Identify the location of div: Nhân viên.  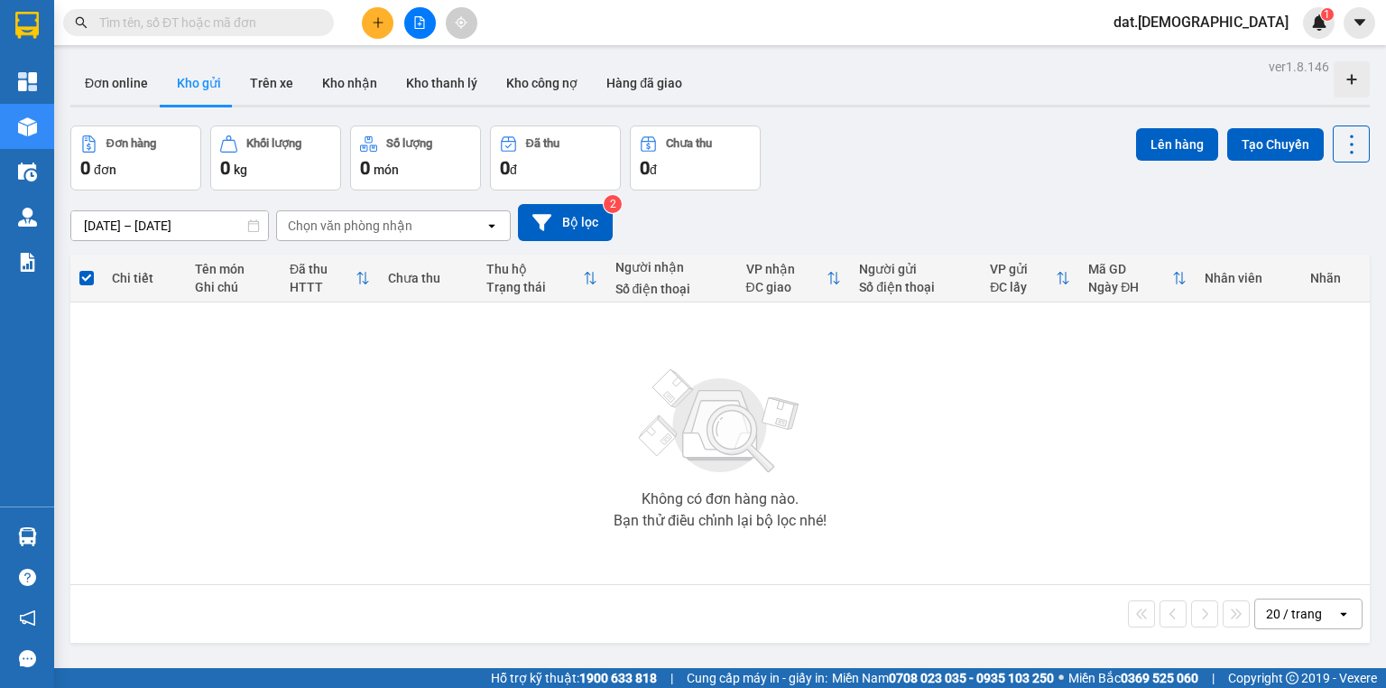
(1248, 278).